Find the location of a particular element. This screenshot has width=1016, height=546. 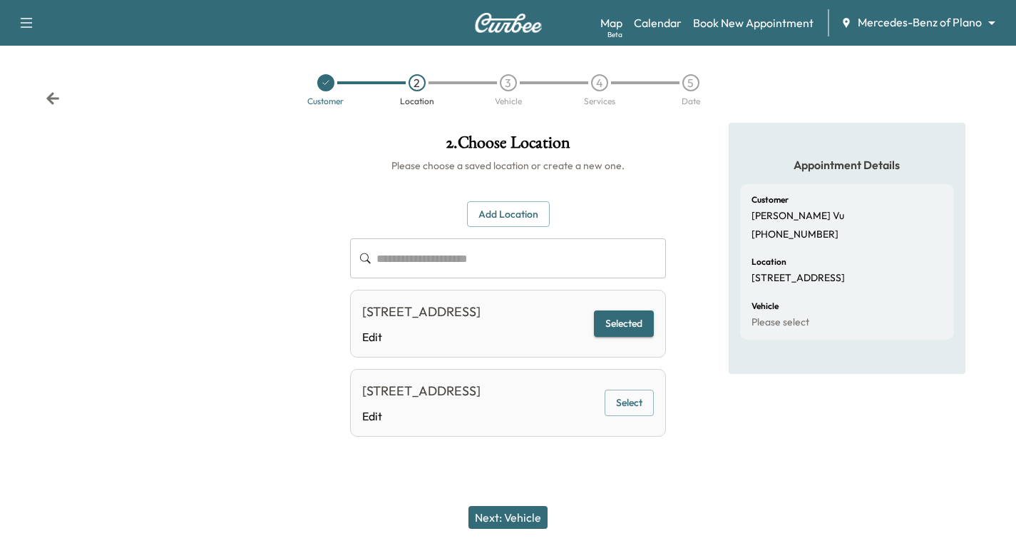

div: Customer is located at coordinates (325, 101).